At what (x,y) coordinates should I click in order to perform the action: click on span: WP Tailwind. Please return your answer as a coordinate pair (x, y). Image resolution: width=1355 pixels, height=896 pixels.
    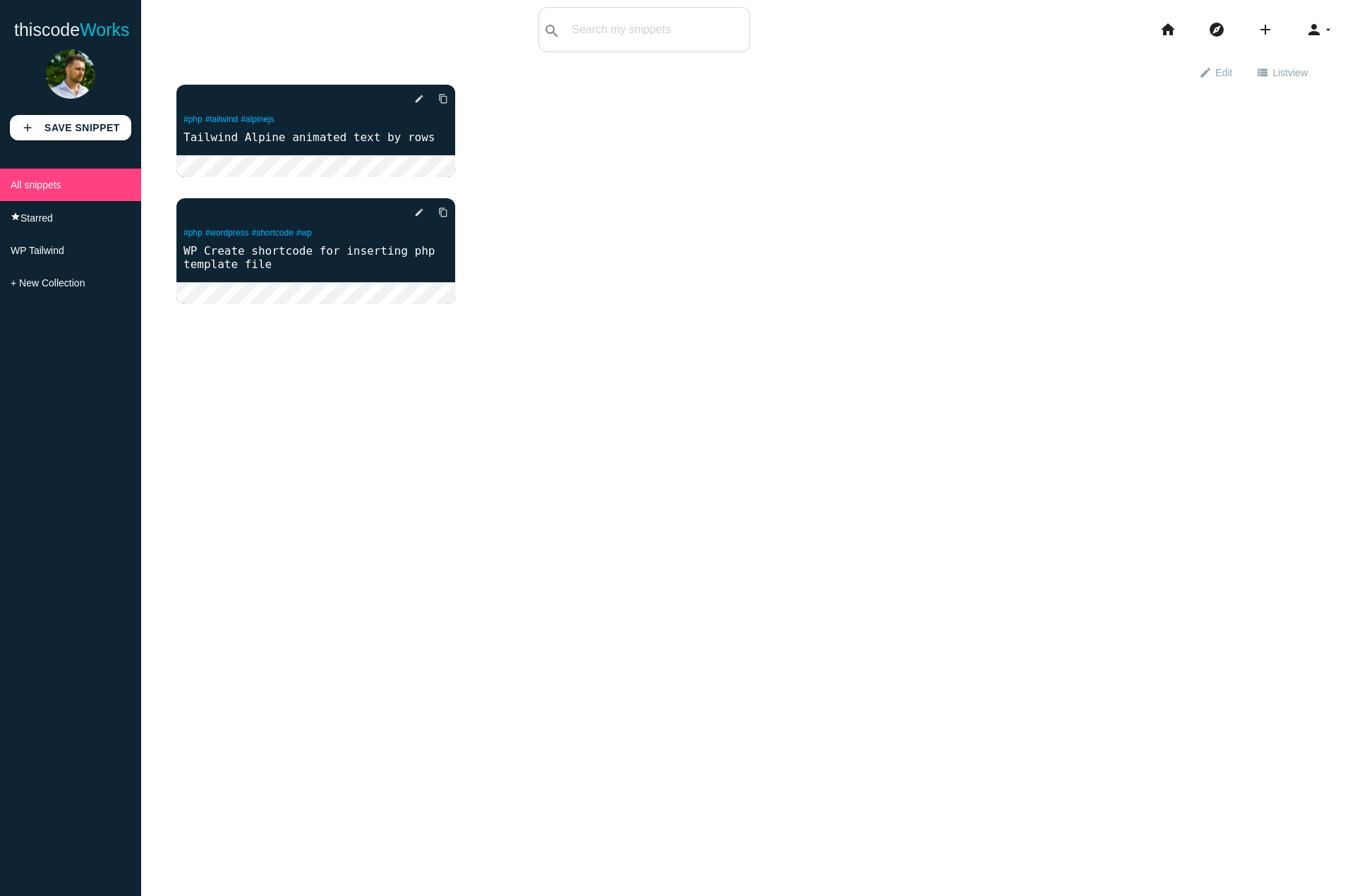
    Looking at the image, I should click on (37, 250).